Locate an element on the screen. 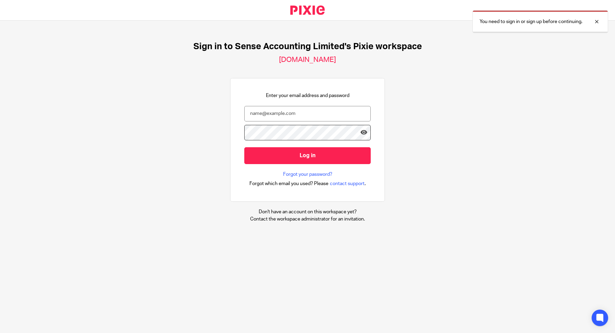 This screenshot has height=333, width=615. p: Don't have an account on this workspace yet? is located at coordinates (308, 212).